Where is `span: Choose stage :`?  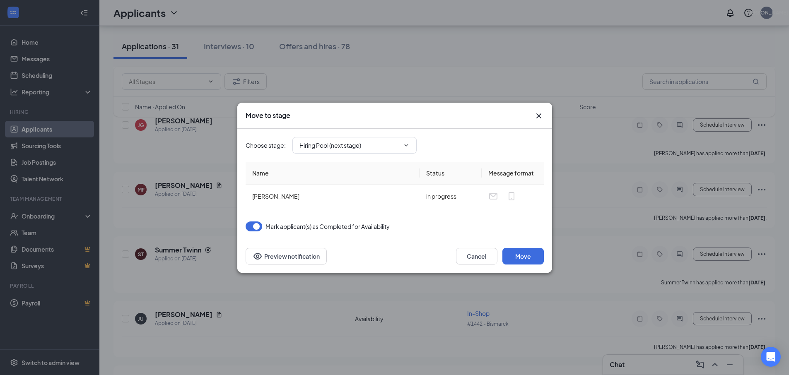
span: Choose stage : is located at coordinates (266, 145).